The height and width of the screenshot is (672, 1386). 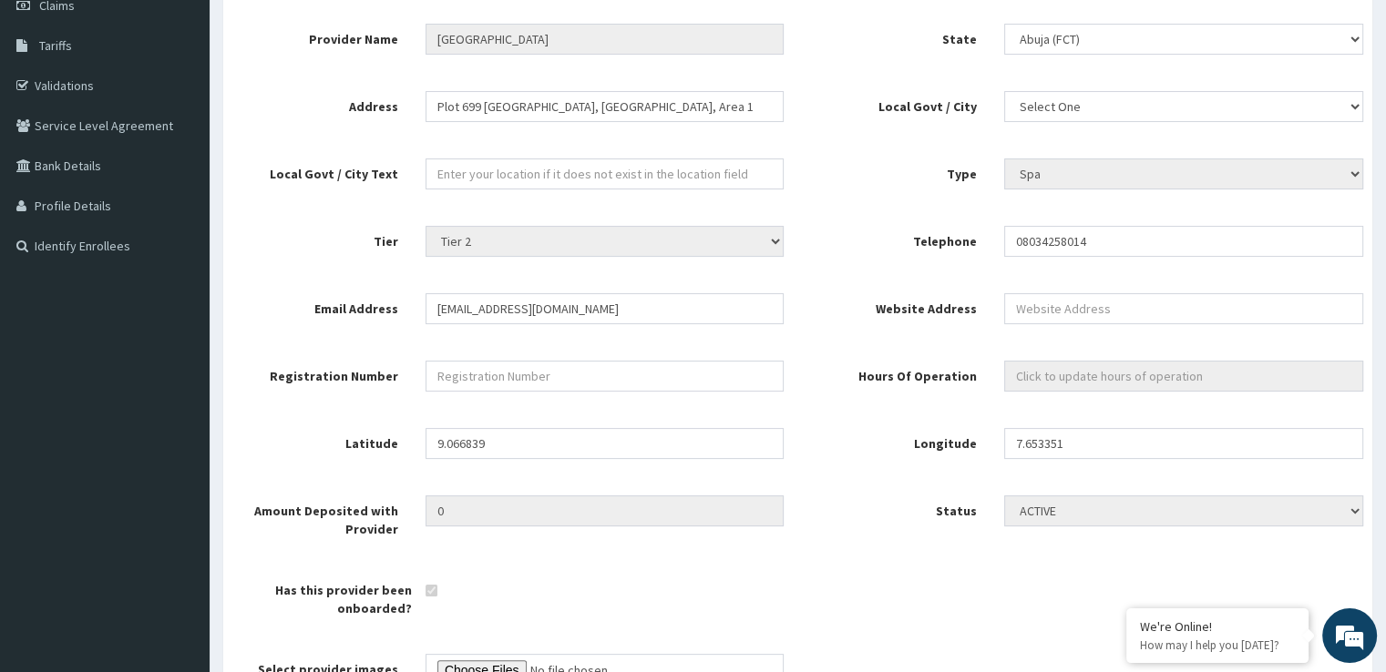 I want to click on label: Website Address, so click(x=894, y=305).